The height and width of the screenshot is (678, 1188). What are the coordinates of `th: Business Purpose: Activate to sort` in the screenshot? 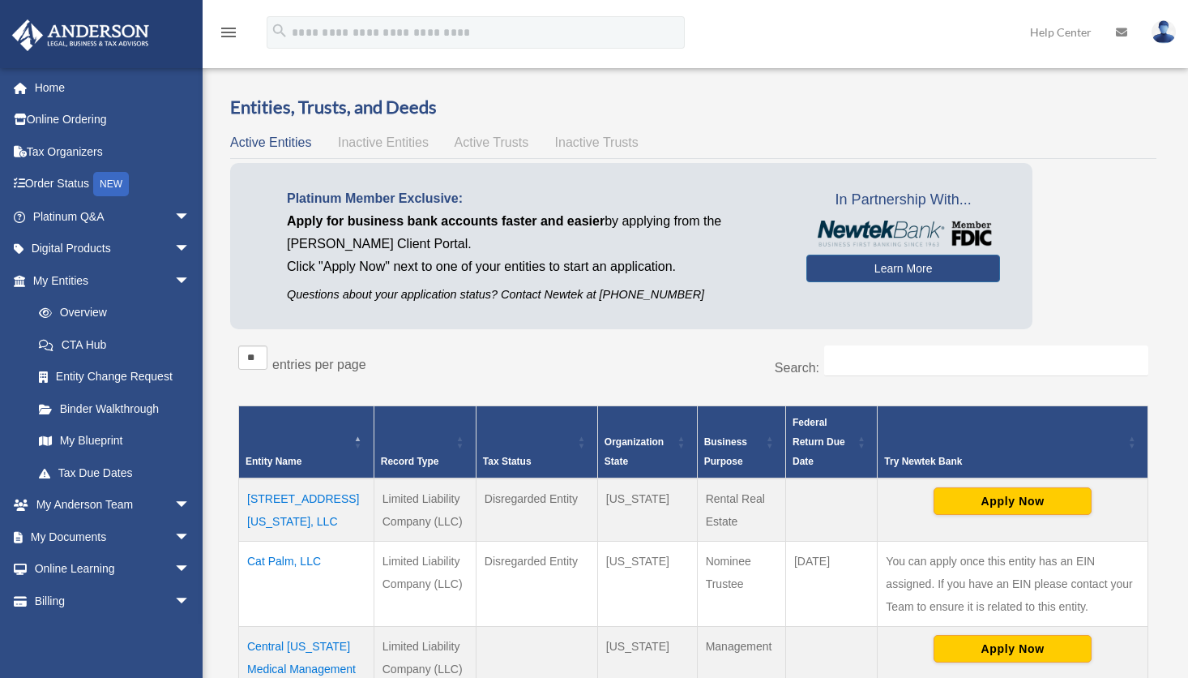 It's located at (741, 442).